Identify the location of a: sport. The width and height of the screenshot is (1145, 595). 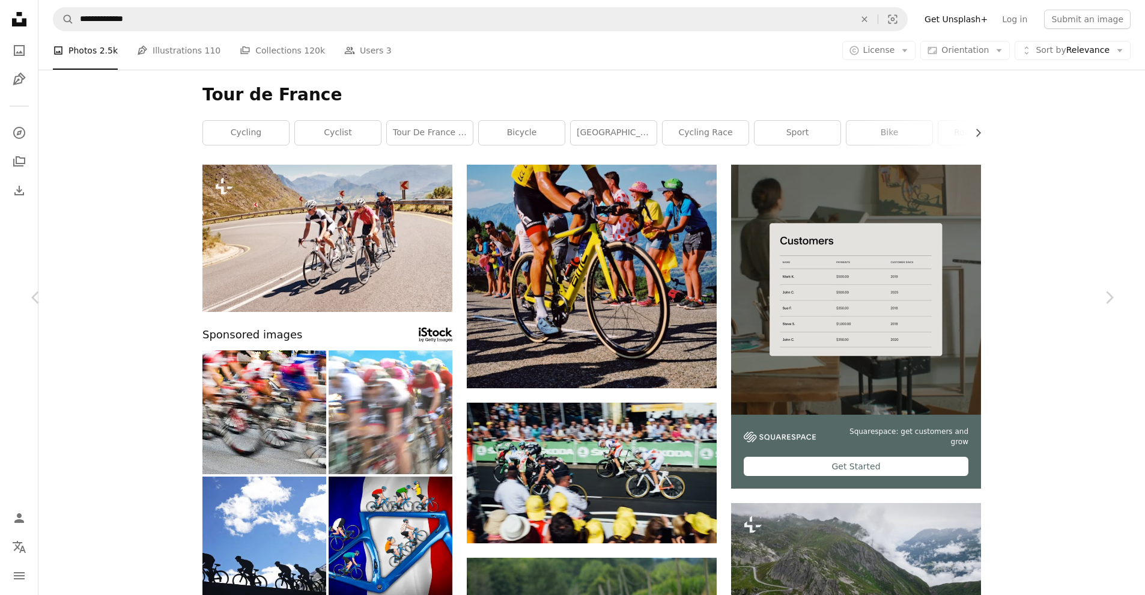
(797, 133).